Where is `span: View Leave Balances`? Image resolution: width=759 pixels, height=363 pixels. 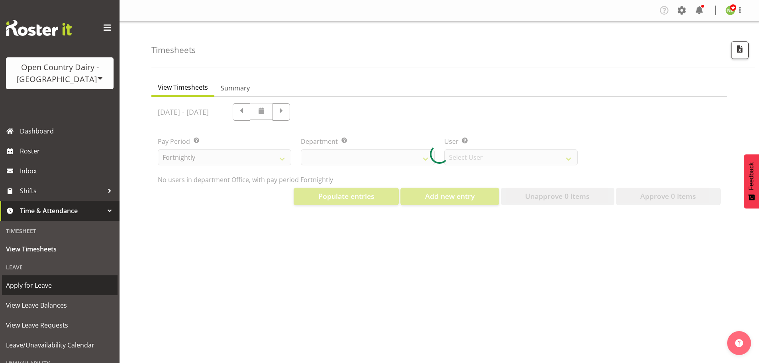
span: View Leave Balances is located at coordinates (60, 305).